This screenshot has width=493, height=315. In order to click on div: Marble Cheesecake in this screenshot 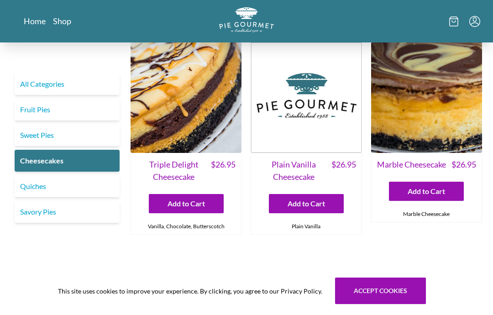, I will do `click(426, 214)`.